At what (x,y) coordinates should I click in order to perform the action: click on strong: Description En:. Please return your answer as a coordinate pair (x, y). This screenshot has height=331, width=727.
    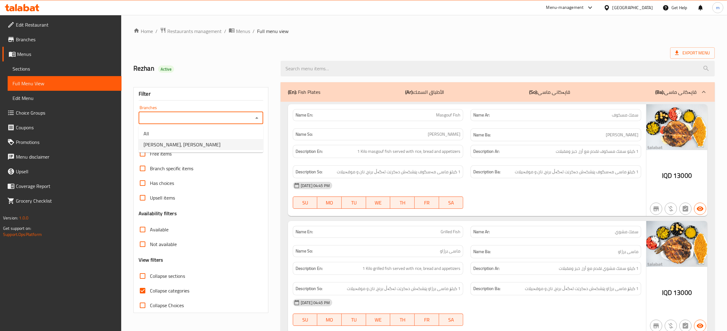
    Looking at the image, I should click on (309, 151).